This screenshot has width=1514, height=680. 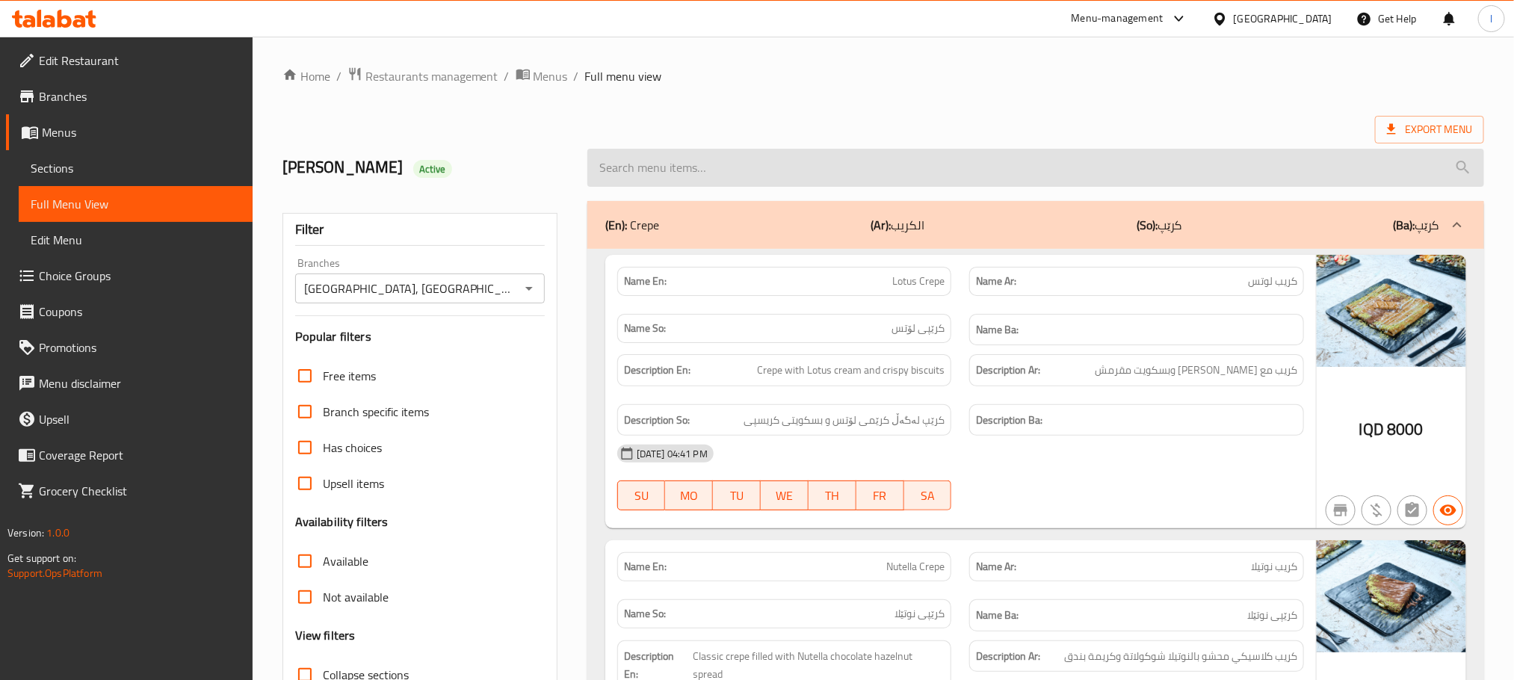 What do you see at coordinates (129, 491) in the screenshot?
I see `a: Grocery Checklist` at bounding box center [129, 491].